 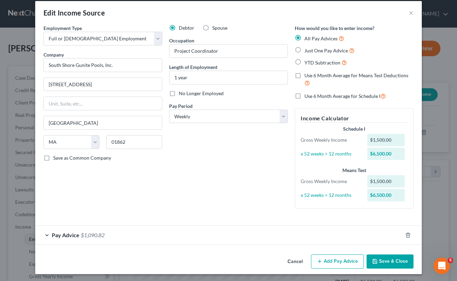 I want to click on span: Company, so click(x=53, y=54).